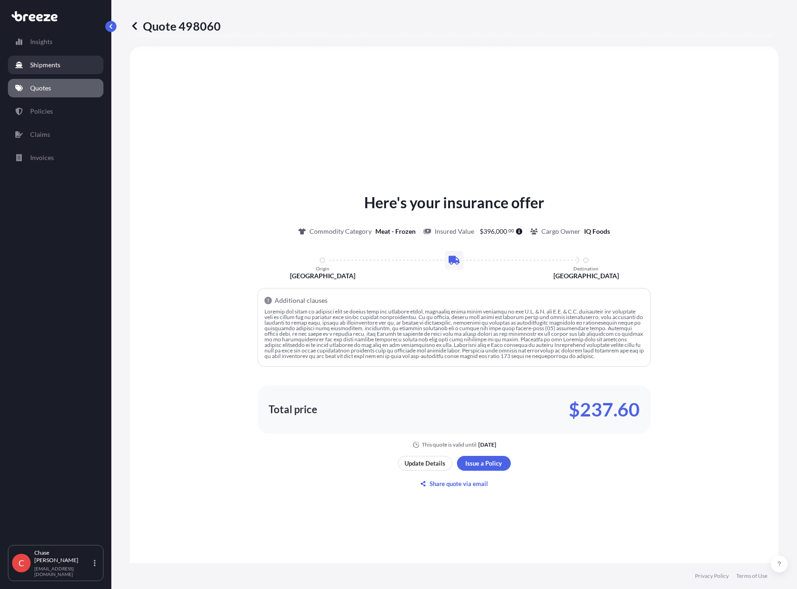 The height and width of the screenshot is (589, 797). Describe the element at coordinates (597, 232) in the screenshot. I see `p: IQ Foods` at that location.